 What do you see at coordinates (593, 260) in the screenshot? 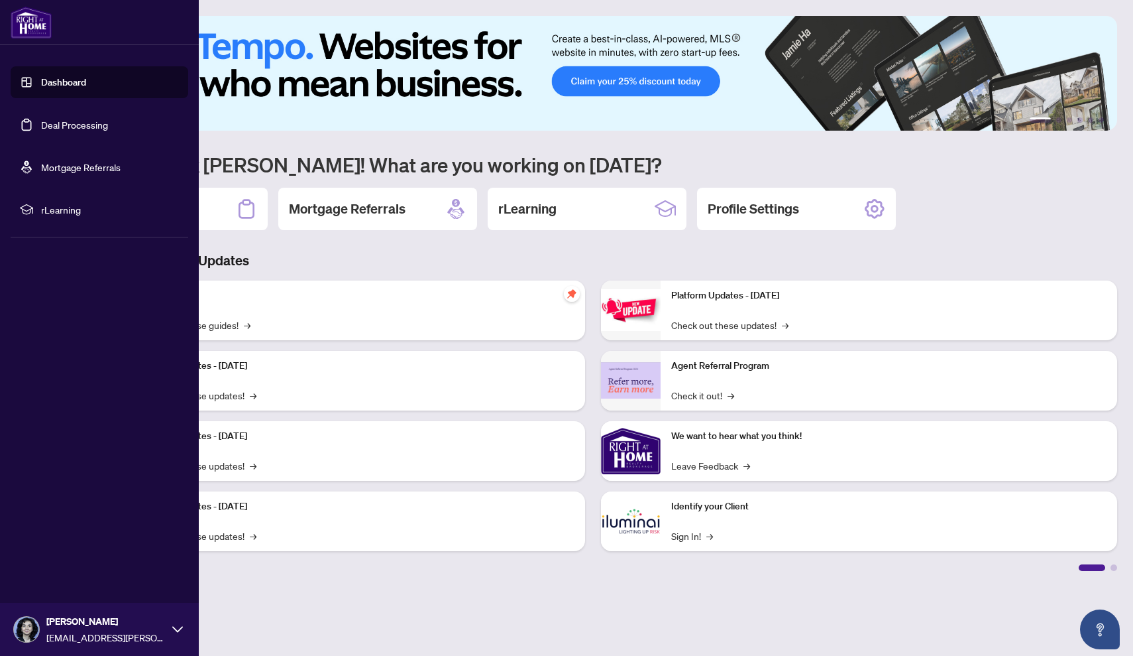
I see `h3: Brokerage & Industry Updates` at bounding box center [593, 260].